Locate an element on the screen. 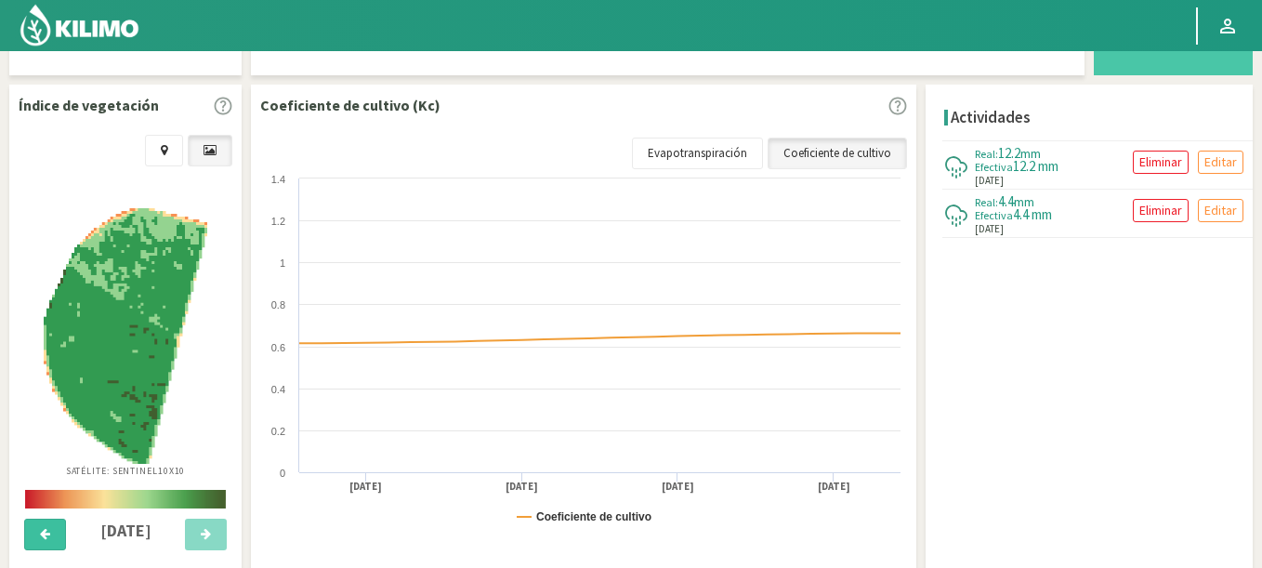 The height and width of the screenshot is (568, 1262). a: Evapotranspiración is located at coordinates (697, 153).